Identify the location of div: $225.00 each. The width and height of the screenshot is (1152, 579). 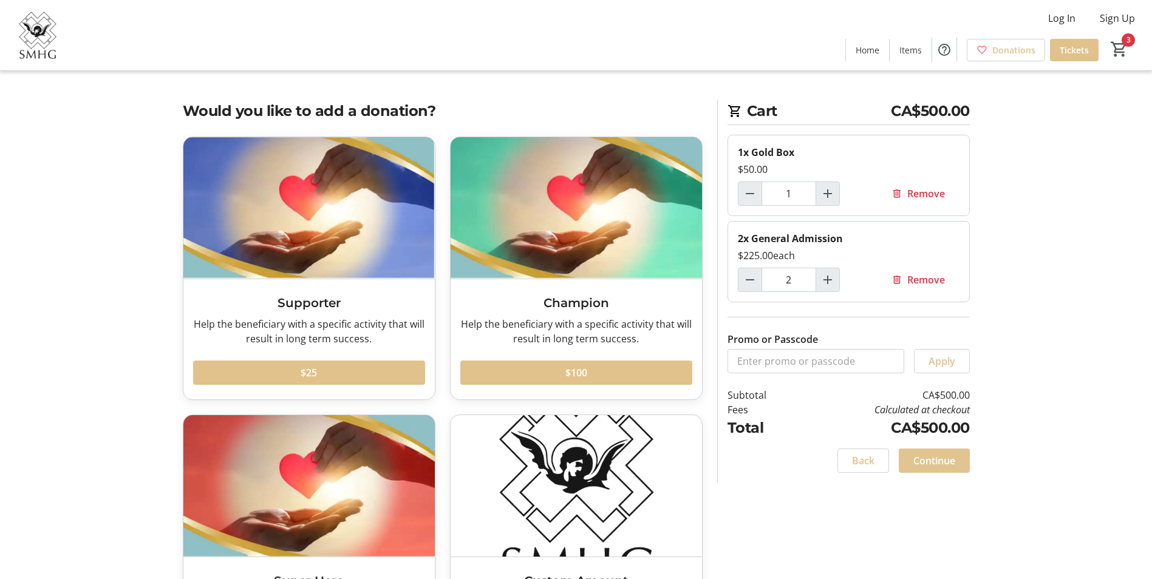
(848, 256).